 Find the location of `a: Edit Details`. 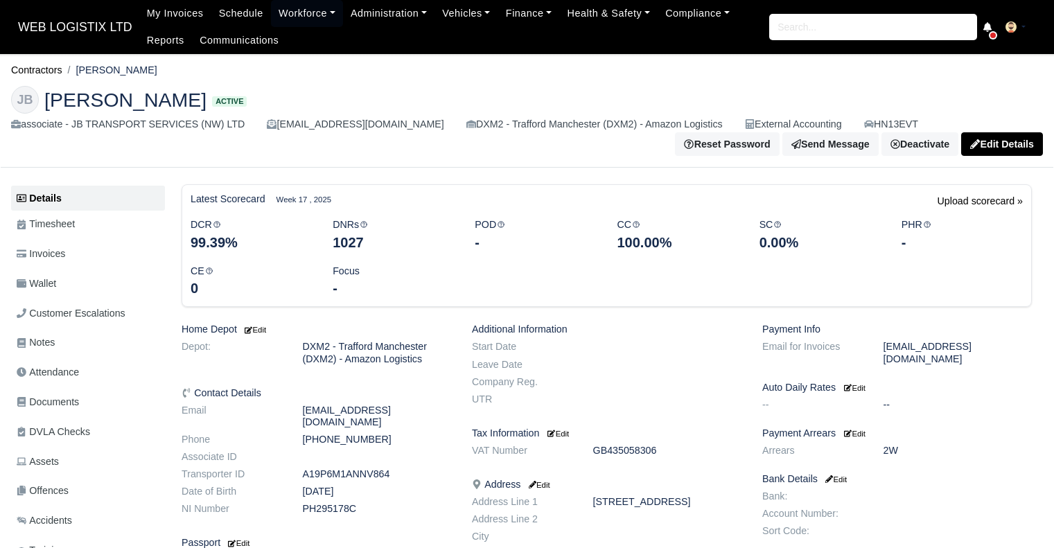

a: Edit Details is located at coordinates (1002, 144).